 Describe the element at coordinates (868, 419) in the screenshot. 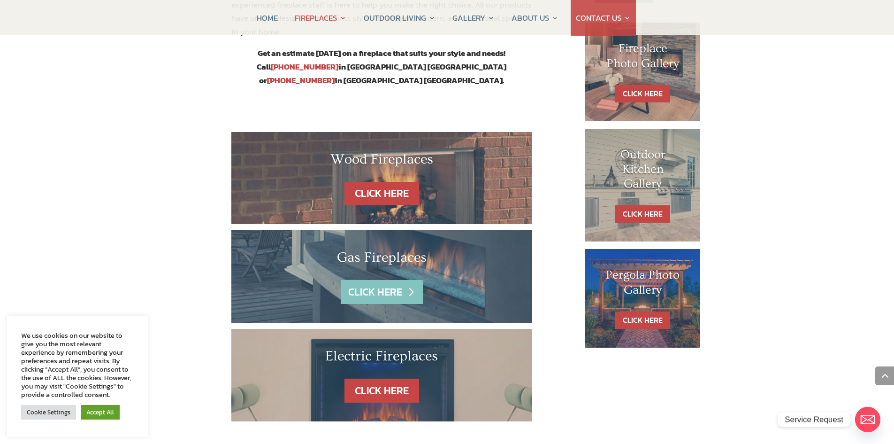

I see `a: Email` at that location.